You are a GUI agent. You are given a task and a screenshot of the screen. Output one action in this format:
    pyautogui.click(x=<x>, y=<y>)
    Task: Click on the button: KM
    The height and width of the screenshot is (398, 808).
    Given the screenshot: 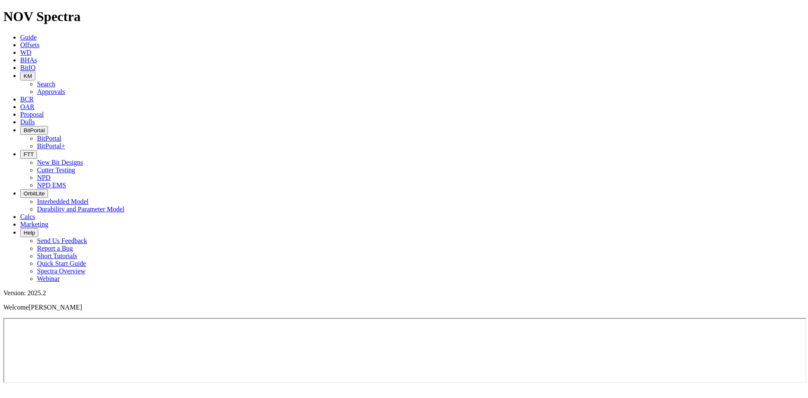 What is the action you would take?
    pyautogui.click(x=28, y=76)
    